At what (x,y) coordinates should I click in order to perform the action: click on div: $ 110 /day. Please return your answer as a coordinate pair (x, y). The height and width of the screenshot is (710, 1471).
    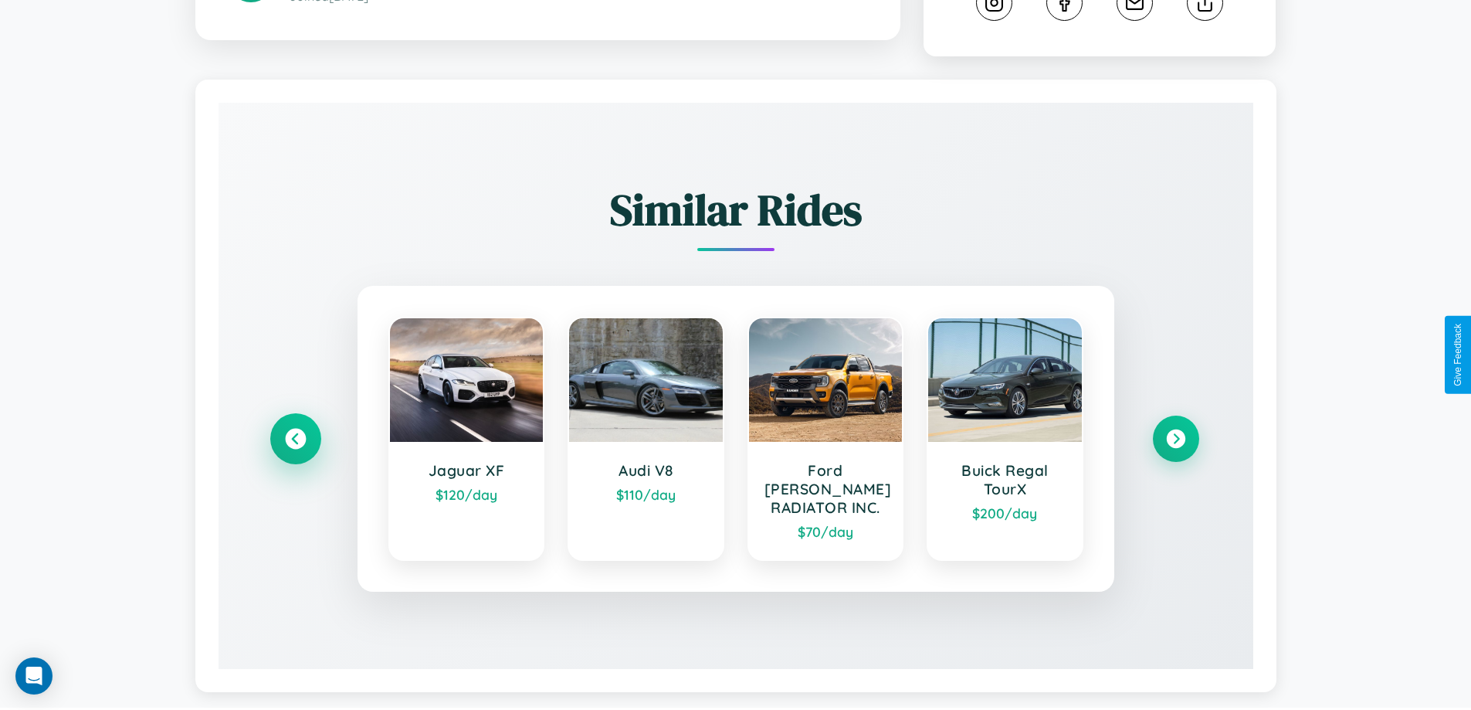
    Looking at the image, I should click on (646, 494).